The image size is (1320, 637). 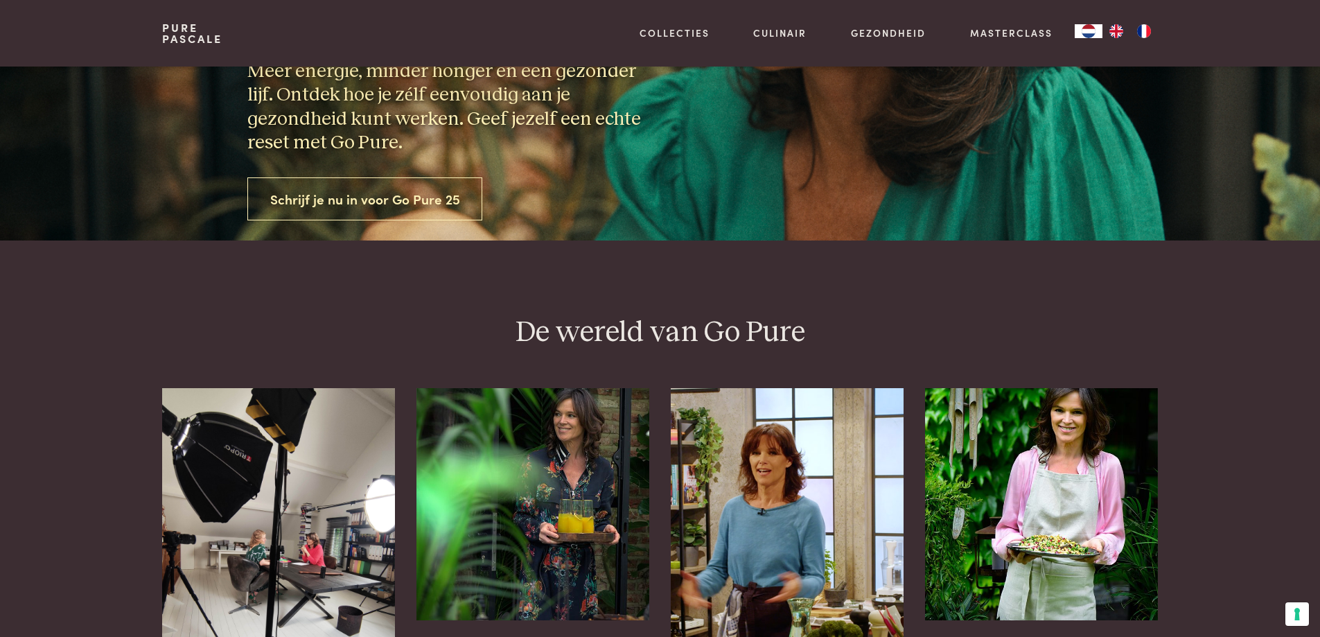 What do you see at coordinates (674, 33) in the screenshot?
I see `a: Collecties` at bounding box center [674, 33].